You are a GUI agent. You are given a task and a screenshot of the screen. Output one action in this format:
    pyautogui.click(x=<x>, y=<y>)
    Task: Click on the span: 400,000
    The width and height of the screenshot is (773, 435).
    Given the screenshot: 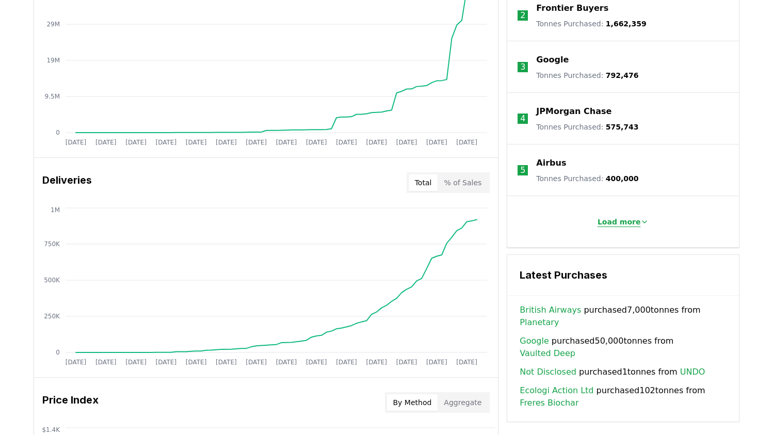 What is the action you would take?
    pyautogui.click(x=622, y=178)
    